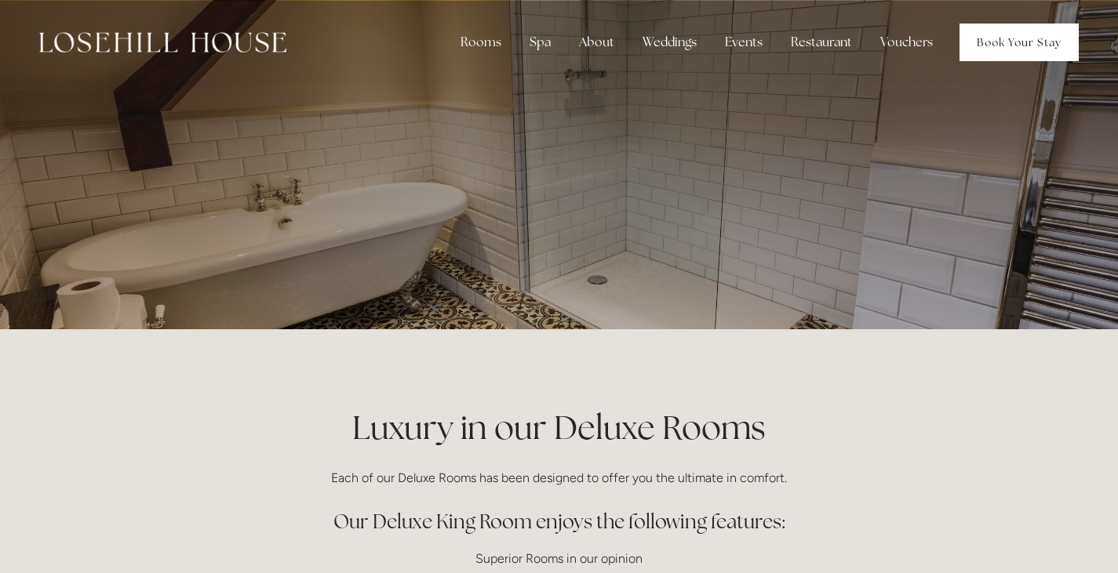  I want to click on h2: Our Deluxe King Room enjoys the following features:, so click(559, 522).